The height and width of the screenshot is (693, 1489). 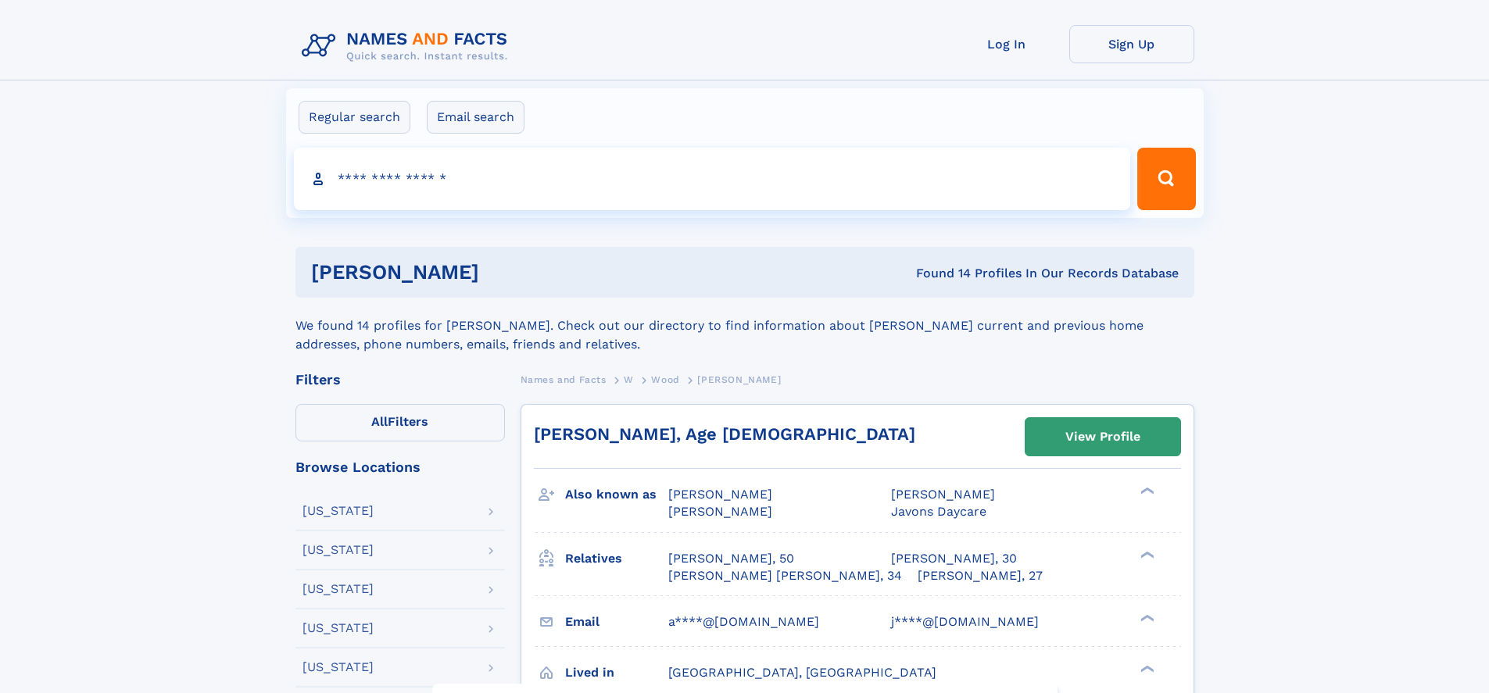 I want to click on a: W, so click(x=629, y=379).